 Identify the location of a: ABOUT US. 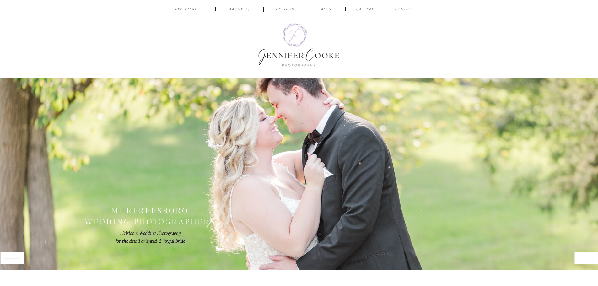
(240, 10).